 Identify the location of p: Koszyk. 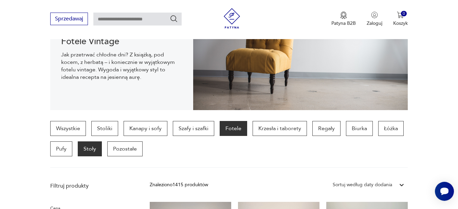
(401, 23).